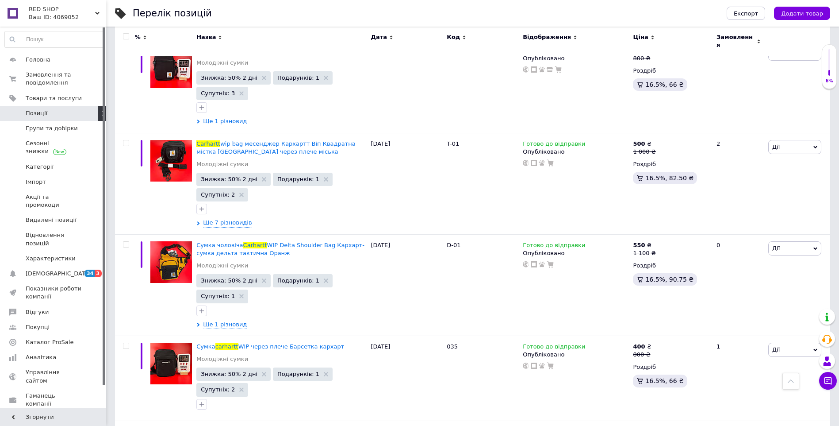 This screenshot has height=426, width=839. I want to click on span: 035, so click(452, 346).